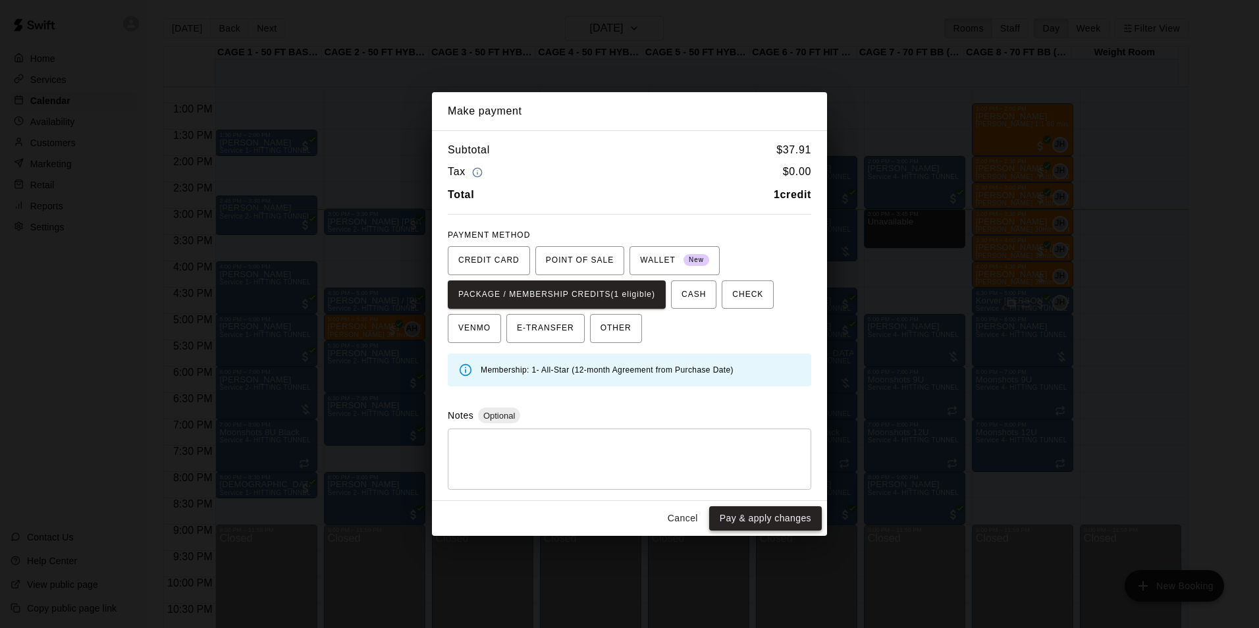  What do you see at coordinates (616, 329) in the screenshot?
I see `span: OTHER` at bounding box center [616, 329].